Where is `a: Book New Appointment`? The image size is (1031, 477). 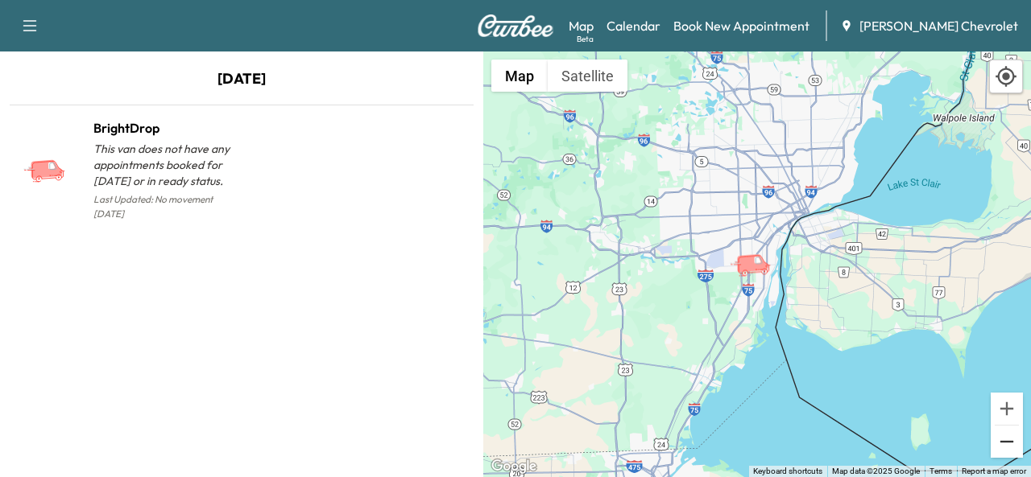
a: Book New Appointment is located at coordinates (741, 26).